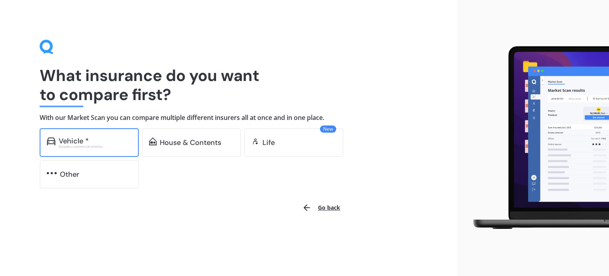  Describe the element at coordinates (190, 142) in the screenshot. I see `div: House & Contents` at that location.